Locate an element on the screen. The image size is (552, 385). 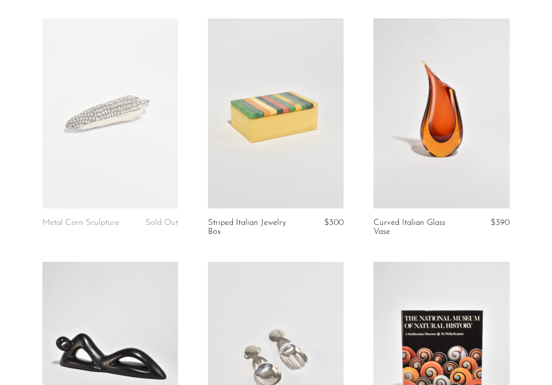
a: Curved Italian Glass Vase is located at coordinates (418, 227).